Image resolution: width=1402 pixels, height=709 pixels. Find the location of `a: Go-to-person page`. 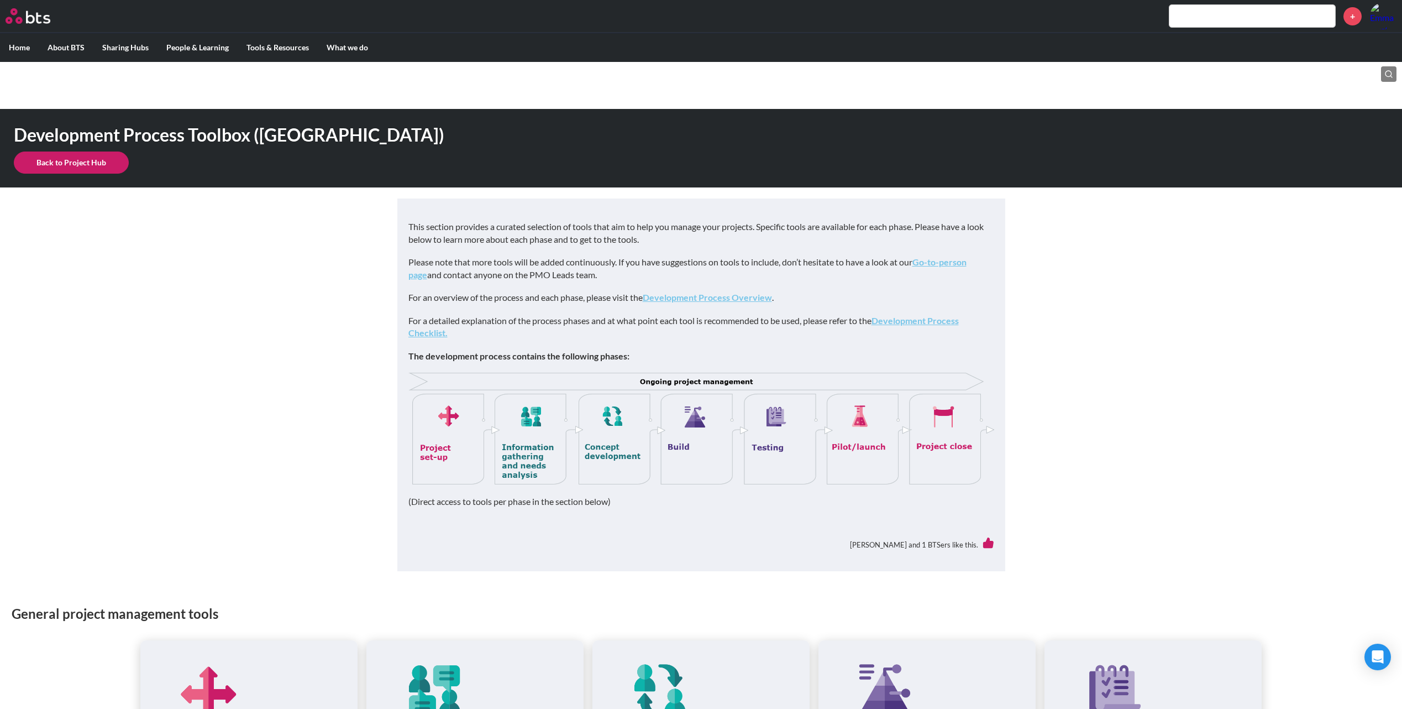

a: Go-to-person page is located at coordinates (688, 268).